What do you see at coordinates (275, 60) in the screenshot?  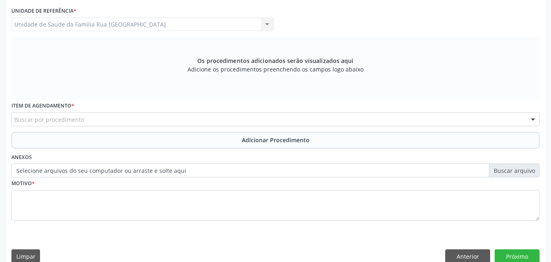 I see `span: Os procedimentos adicionados serão visualizados aqui` at bounding box center [275, 60].